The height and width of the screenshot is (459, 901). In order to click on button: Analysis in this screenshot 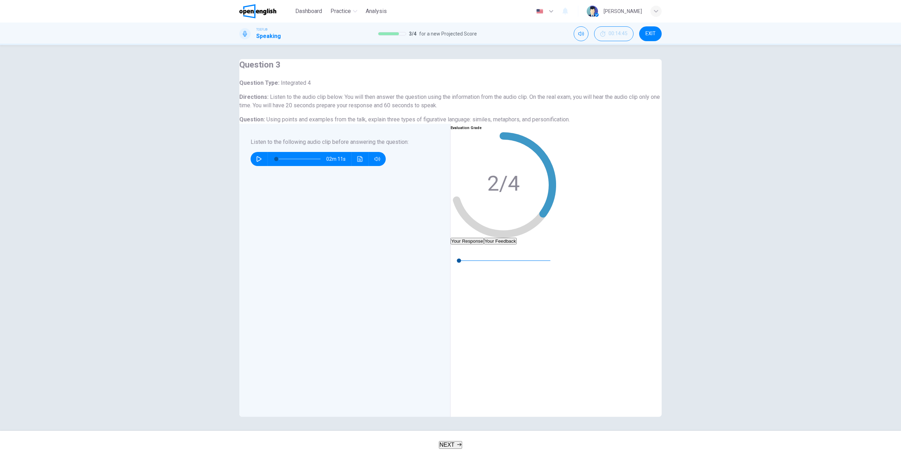, I will do `click(376, 11)`.